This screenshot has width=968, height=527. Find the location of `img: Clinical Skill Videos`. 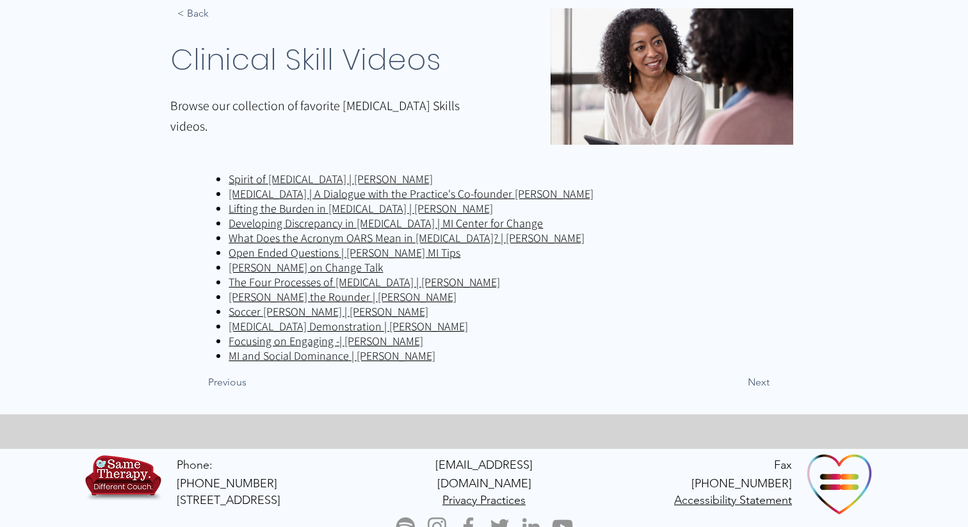

img: Clinical Skill Videos is located at coordinates (672, 76).